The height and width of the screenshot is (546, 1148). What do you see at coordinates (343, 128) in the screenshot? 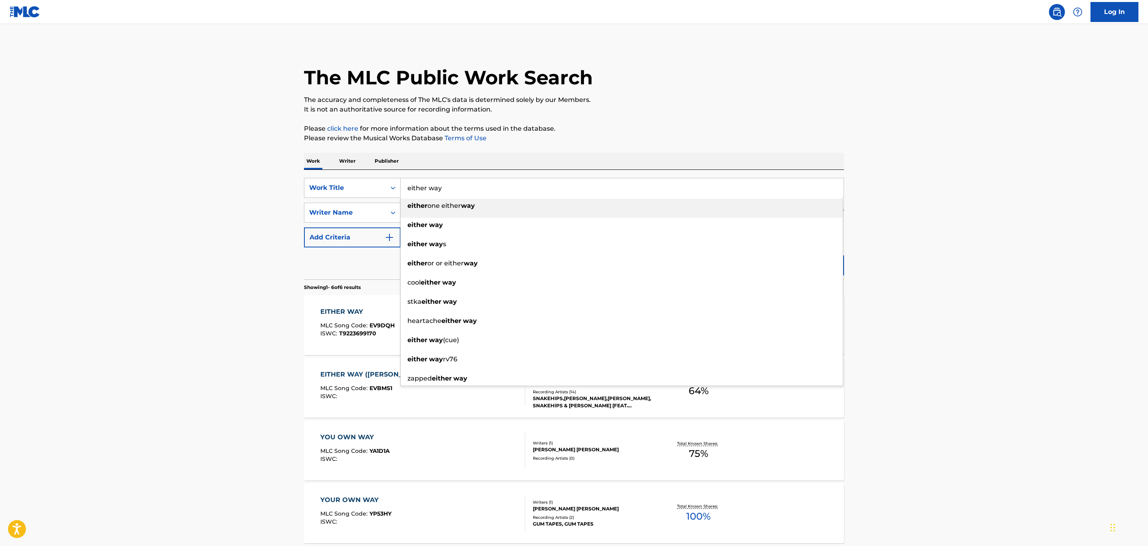
I see `a: click here` at bounding box center [343, 128].